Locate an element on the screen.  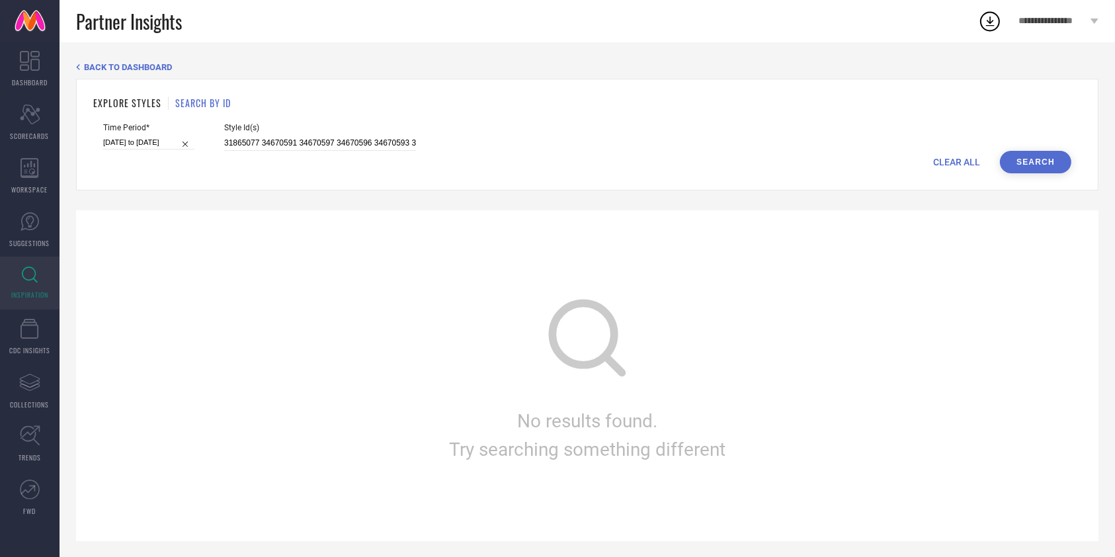
input: Select time period is located at coordinates (149, 142).